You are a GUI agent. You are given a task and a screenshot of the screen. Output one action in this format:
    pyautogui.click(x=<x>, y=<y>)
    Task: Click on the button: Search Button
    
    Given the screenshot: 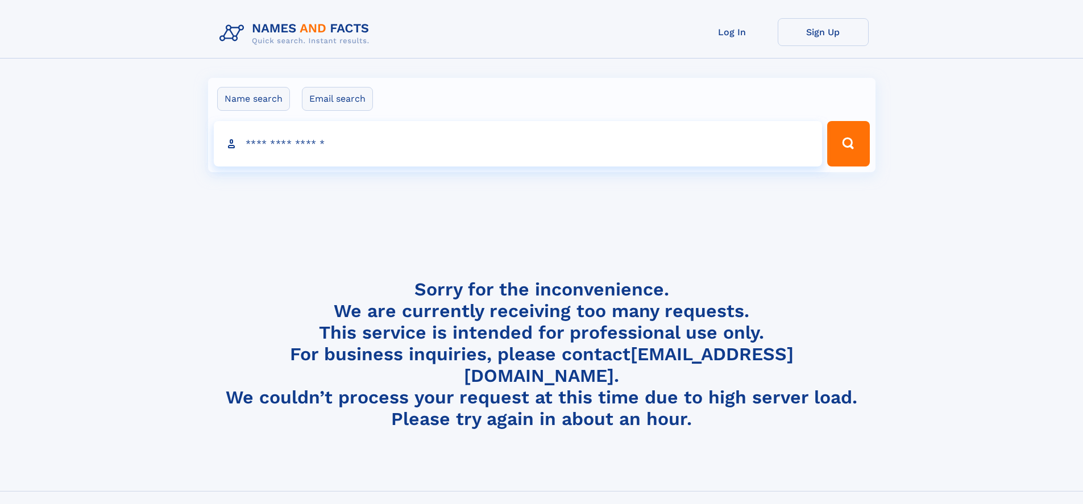 What is the action you would take?
    pyautogui.click(x=848, y=144)
    